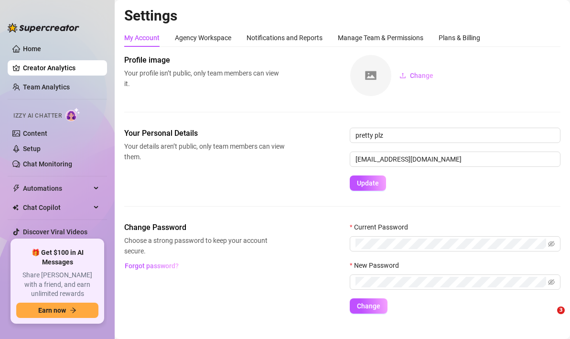  What do you see at coordinates (284, 38) in the screenshot?
I see `div: Notifications and Reports` at bounding box center [284, 38].